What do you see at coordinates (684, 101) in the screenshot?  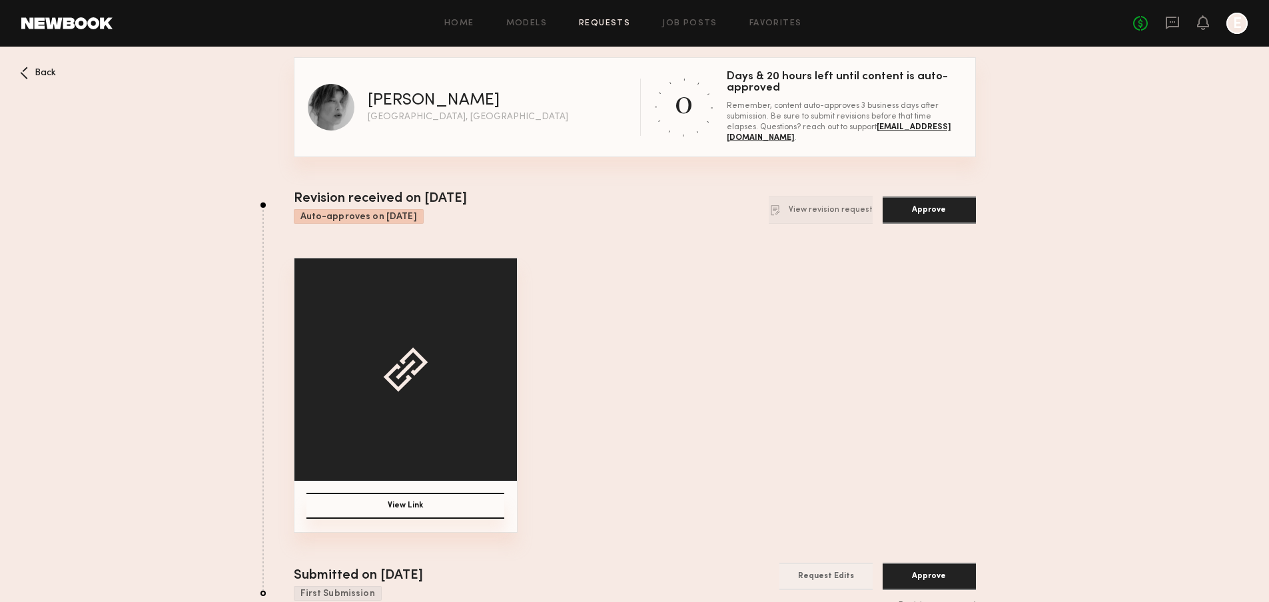 I see `div: 0` at bounding box center [684, 101].